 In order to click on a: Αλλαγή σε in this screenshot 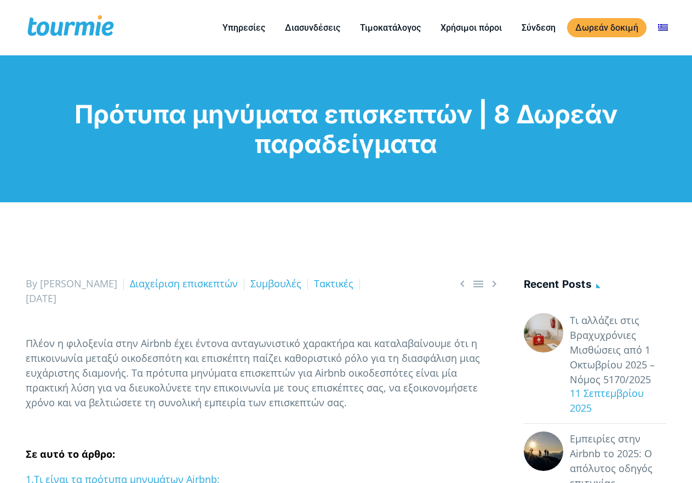, I will do `click(663, 27)`.